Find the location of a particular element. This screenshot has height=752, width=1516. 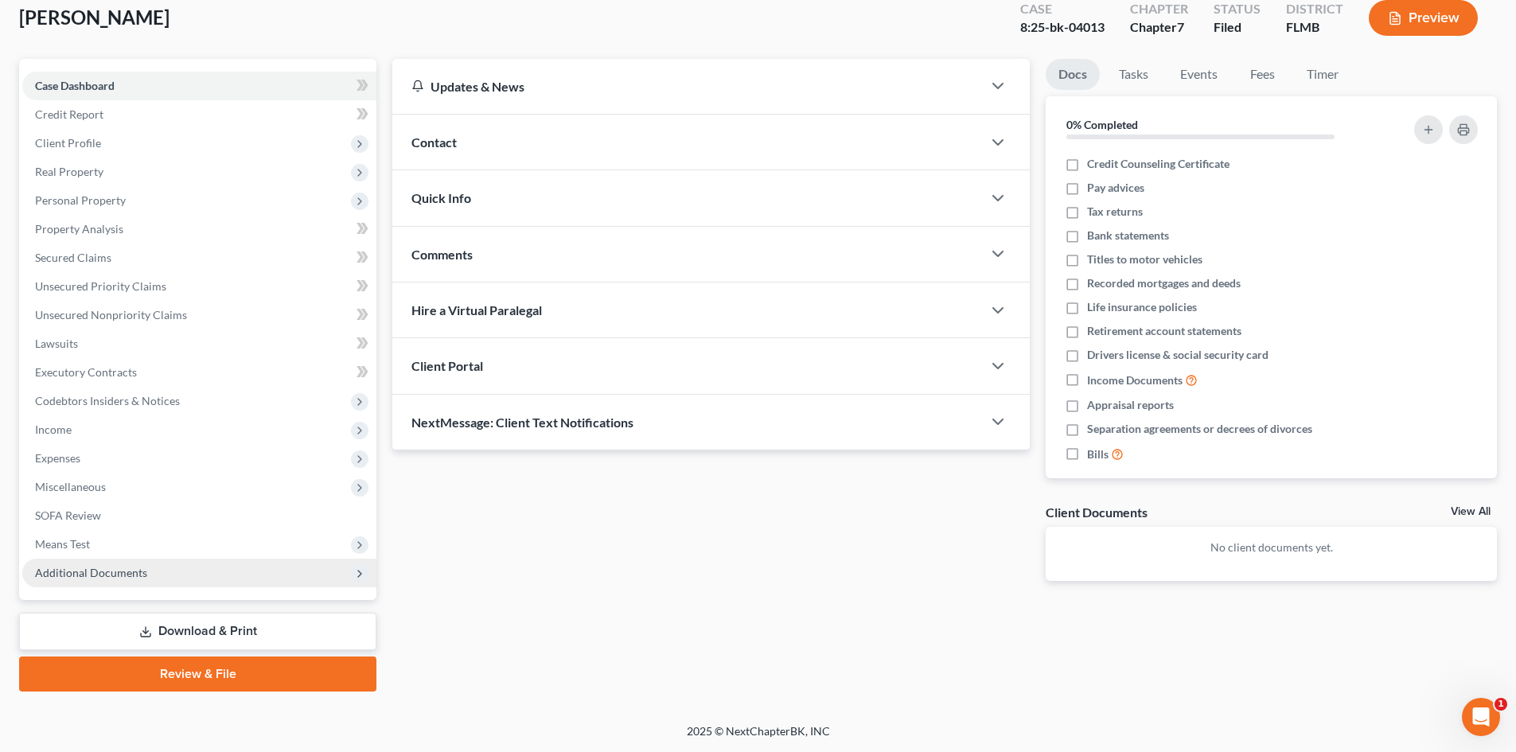

a: View All is located at coordinates (1471, 512).